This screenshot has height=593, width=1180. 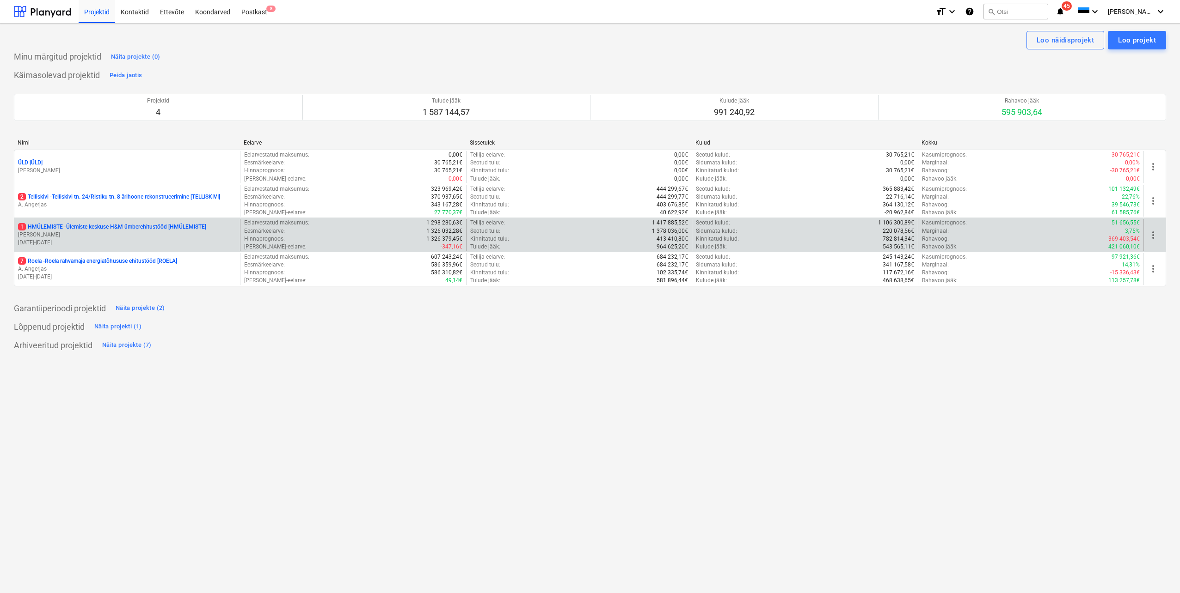 I want to click on span: 7, so click(x=22, y=261).